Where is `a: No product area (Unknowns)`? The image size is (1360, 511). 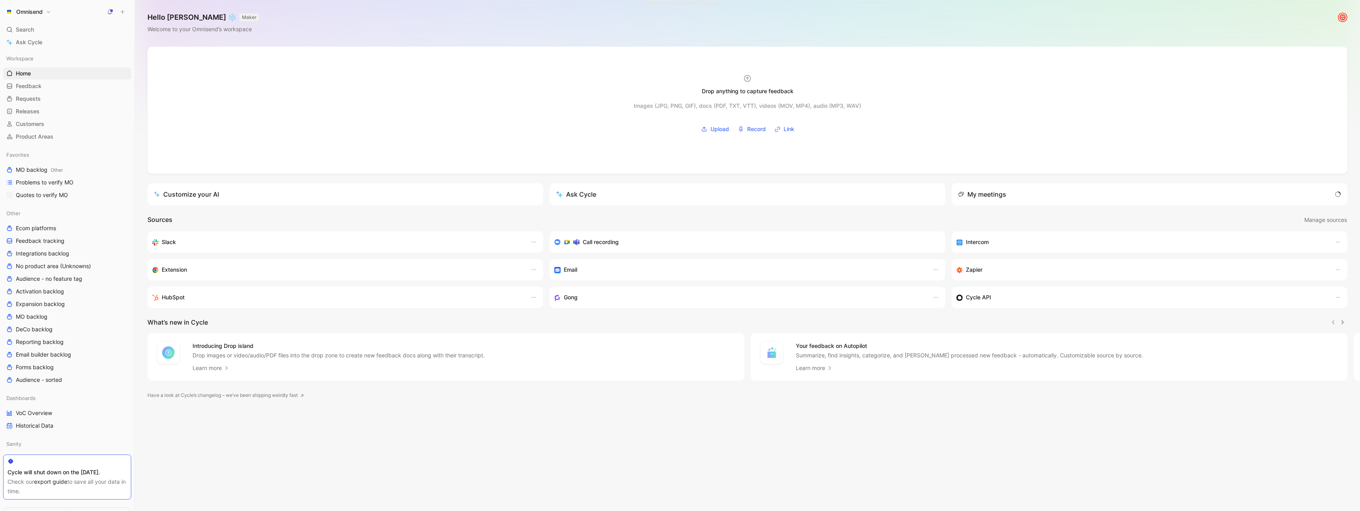 a: No product area (Unknowns) is located at coordinates (67, 266).